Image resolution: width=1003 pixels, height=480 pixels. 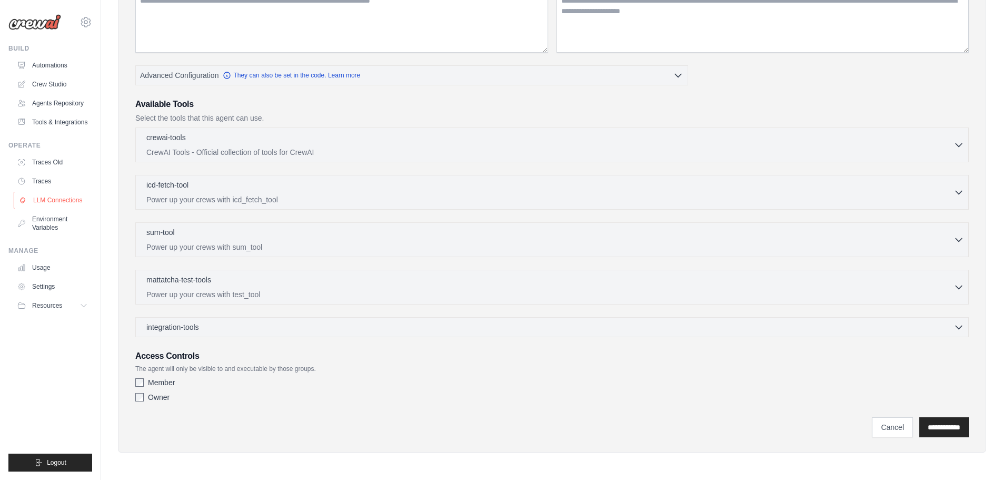 What do you see at coordinates (50, 145) in the screenshot?
I see `div: Operate` at bounding box center [50, 145].